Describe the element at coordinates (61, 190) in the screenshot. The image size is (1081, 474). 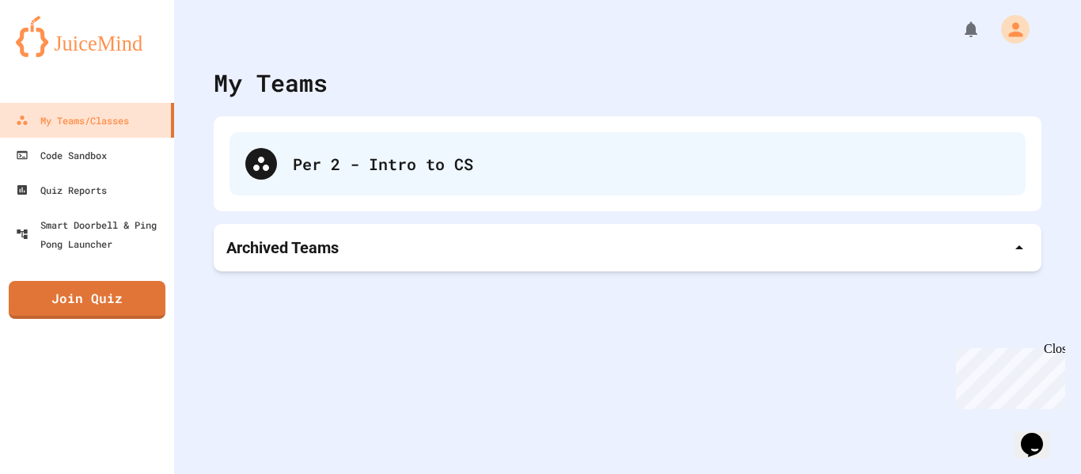
I see `div: Quiz Reports` at that location.